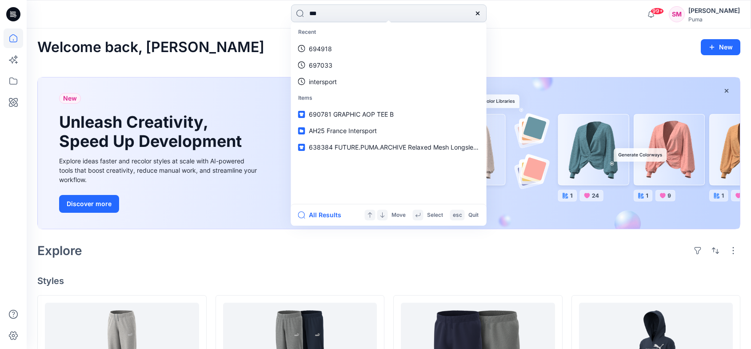 This screenshot has width=751, height=349. I want to click on p: Move, so click(399, 215).